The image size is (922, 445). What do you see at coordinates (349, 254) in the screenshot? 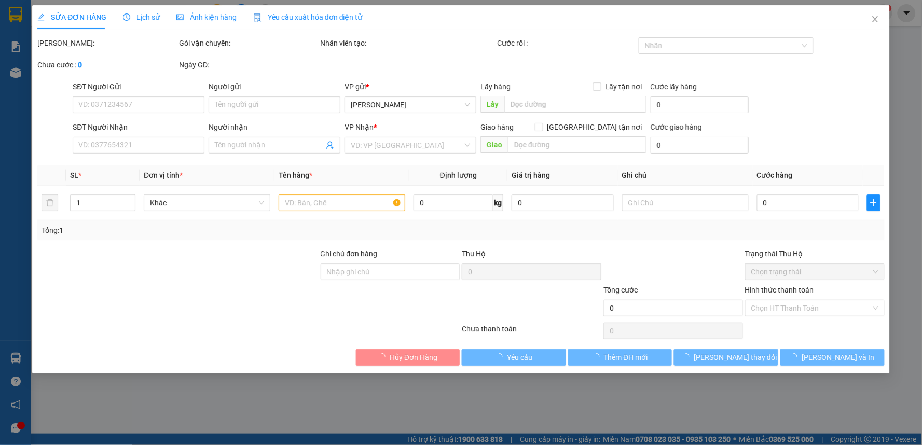
I see `label: Ghi chú đơn hàng` at bounding box center [349, 254].